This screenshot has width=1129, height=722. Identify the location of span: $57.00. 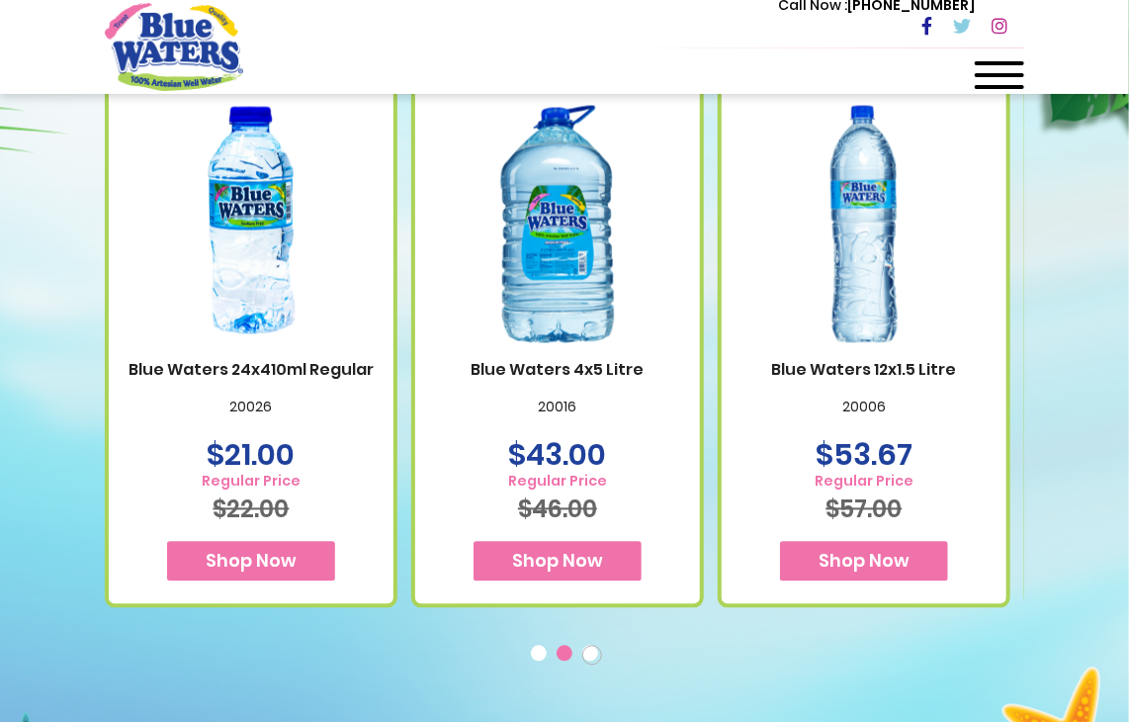
(864, 509).